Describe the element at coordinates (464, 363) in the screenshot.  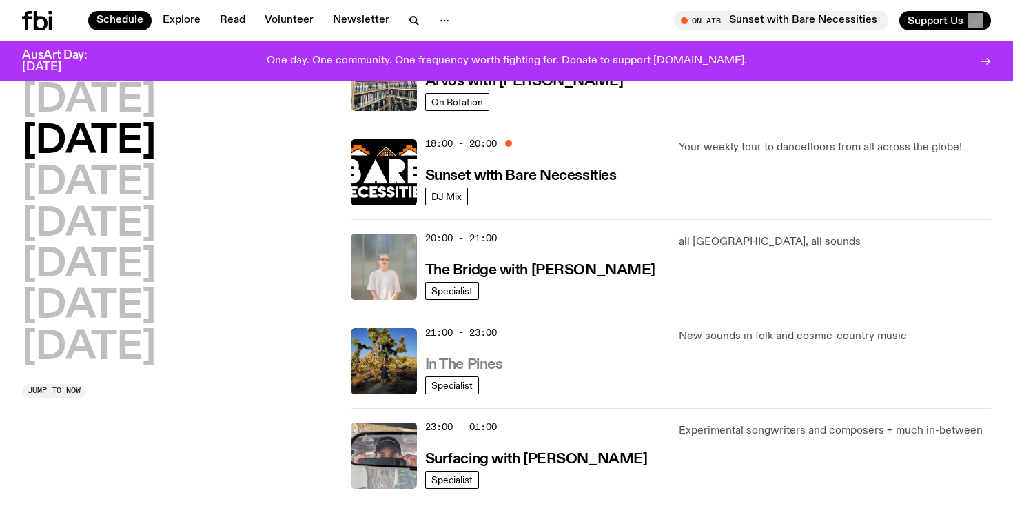
I see `a: In The Pines` at that location.